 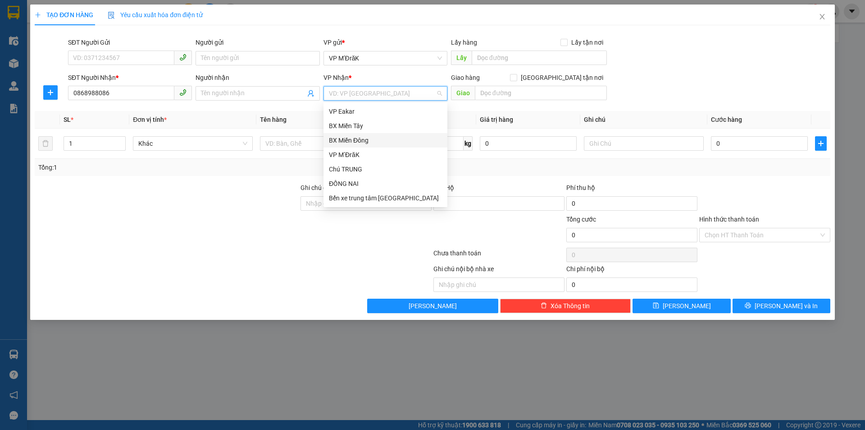 What do you see at coordinates (632, 189) in the screenshot?
I see `div: Phí thu hộ` at bounding box center [632, 189].